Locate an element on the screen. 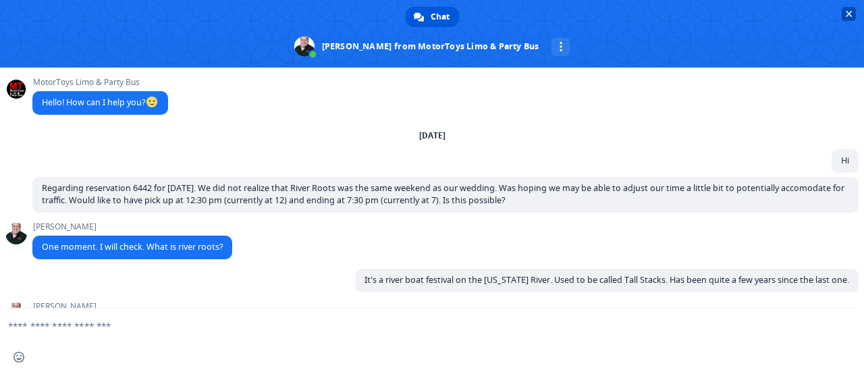  a: Chat is located at coordinates (432, 17).